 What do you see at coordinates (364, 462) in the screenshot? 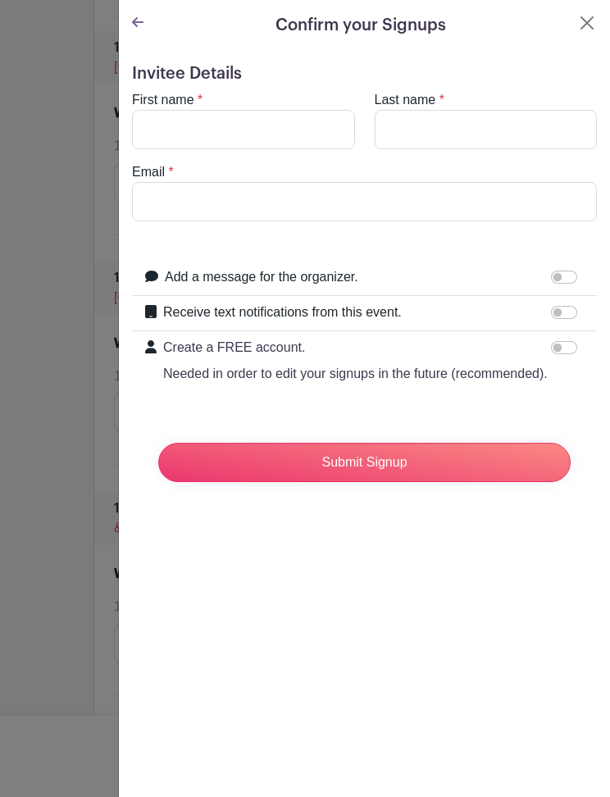
I see `input: Submit Signup` at bounding box center [364, 462].